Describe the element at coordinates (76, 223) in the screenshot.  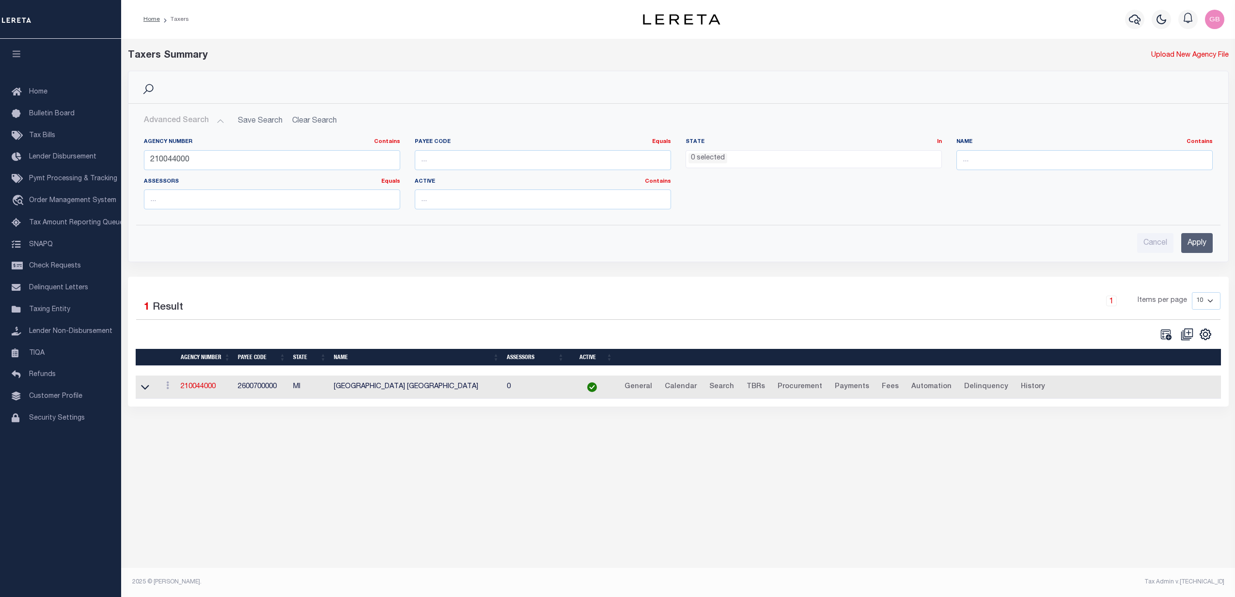
I see `span: Tax Amount Reporting Queue` at that location.